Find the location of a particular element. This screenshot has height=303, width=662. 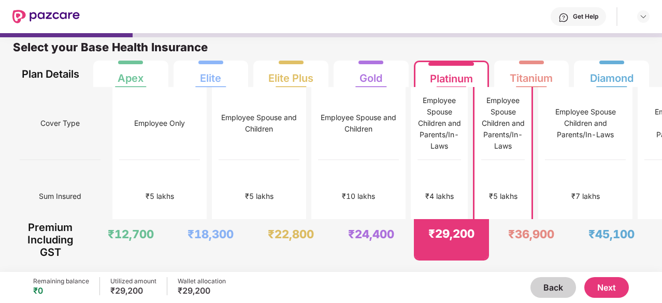

div: Utilized amount is located at coordinates (133, 281).